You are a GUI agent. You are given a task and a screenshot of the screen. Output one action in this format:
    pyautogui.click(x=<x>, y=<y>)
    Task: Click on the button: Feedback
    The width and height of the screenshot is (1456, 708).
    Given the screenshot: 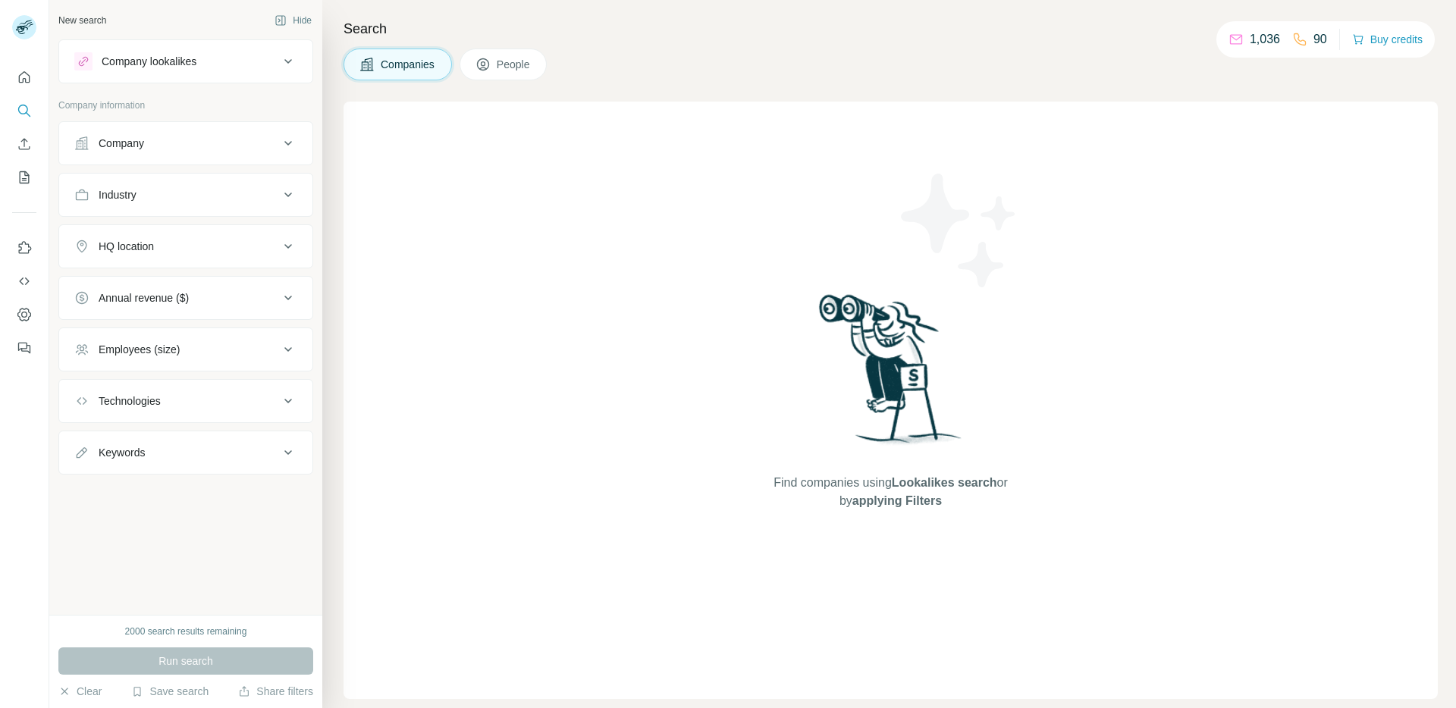 What is the action you would take?
    pyautogui.click(x=24, y=348)
    